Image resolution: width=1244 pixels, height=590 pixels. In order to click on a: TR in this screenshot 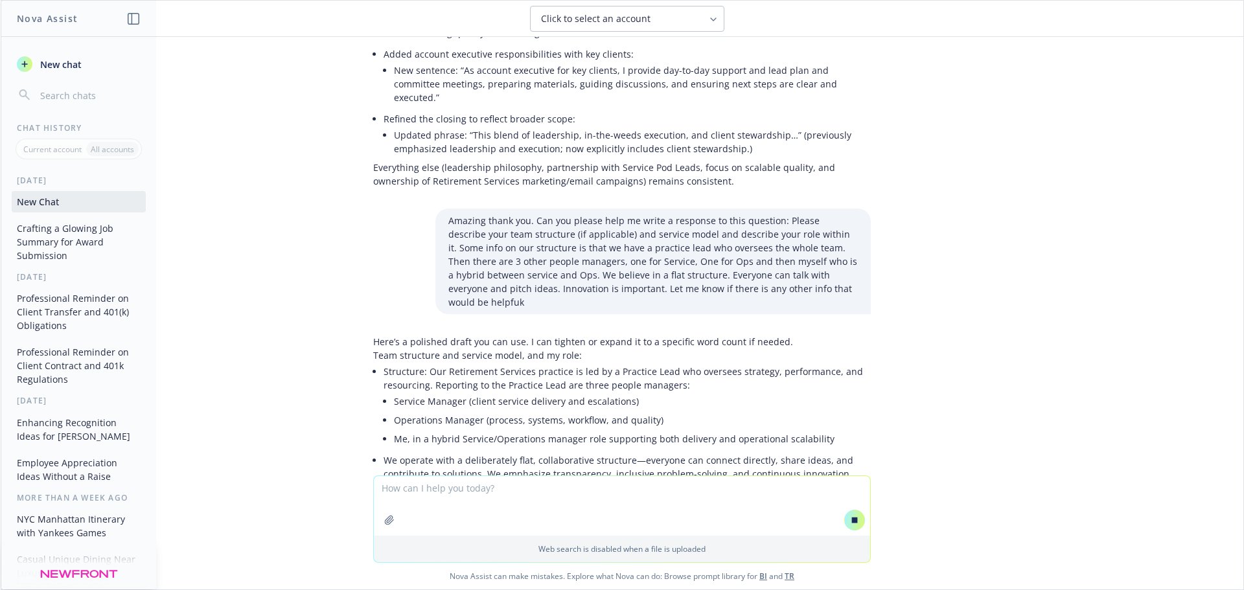, I will do `click(789, 576)`.